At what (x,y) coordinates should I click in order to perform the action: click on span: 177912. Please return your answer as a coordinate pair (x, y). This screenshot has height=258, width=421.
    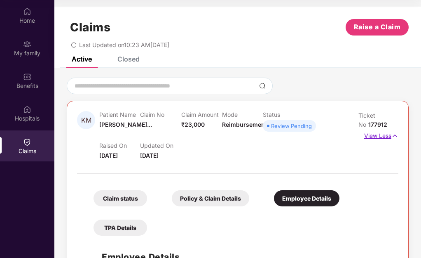
    Looking at the image, I should click on (378, 124).